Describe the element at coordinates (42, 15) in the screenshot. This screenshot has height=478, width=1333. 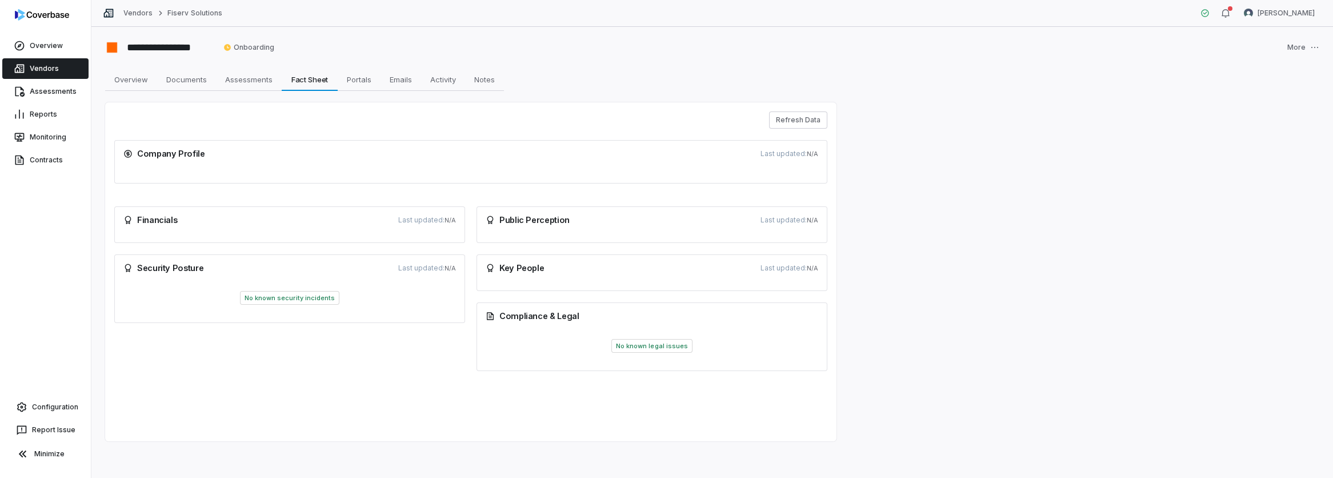
I see `img: logo-D7KZi-bG.svg` at that location.